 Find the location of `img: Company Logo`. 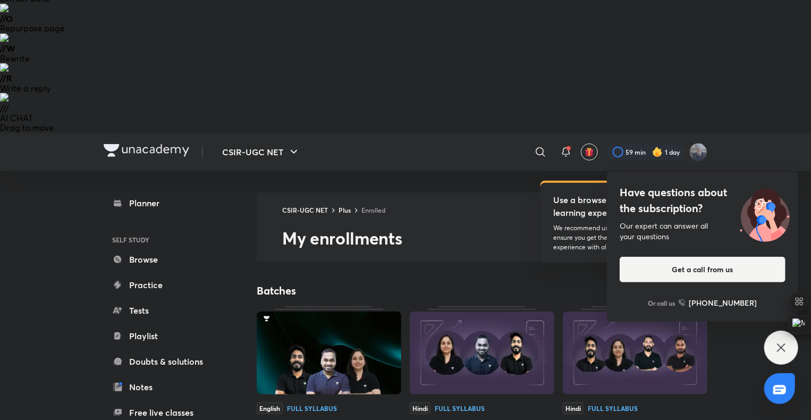

img: Company Logo is located at coordinates (146, 150).